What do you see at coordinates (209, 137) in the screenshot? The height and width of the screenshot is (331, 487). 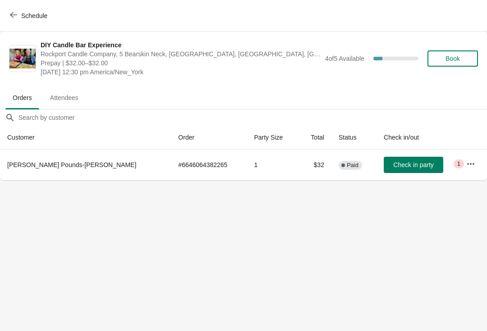 I see `th: Order` at bounding box center [209, 137].